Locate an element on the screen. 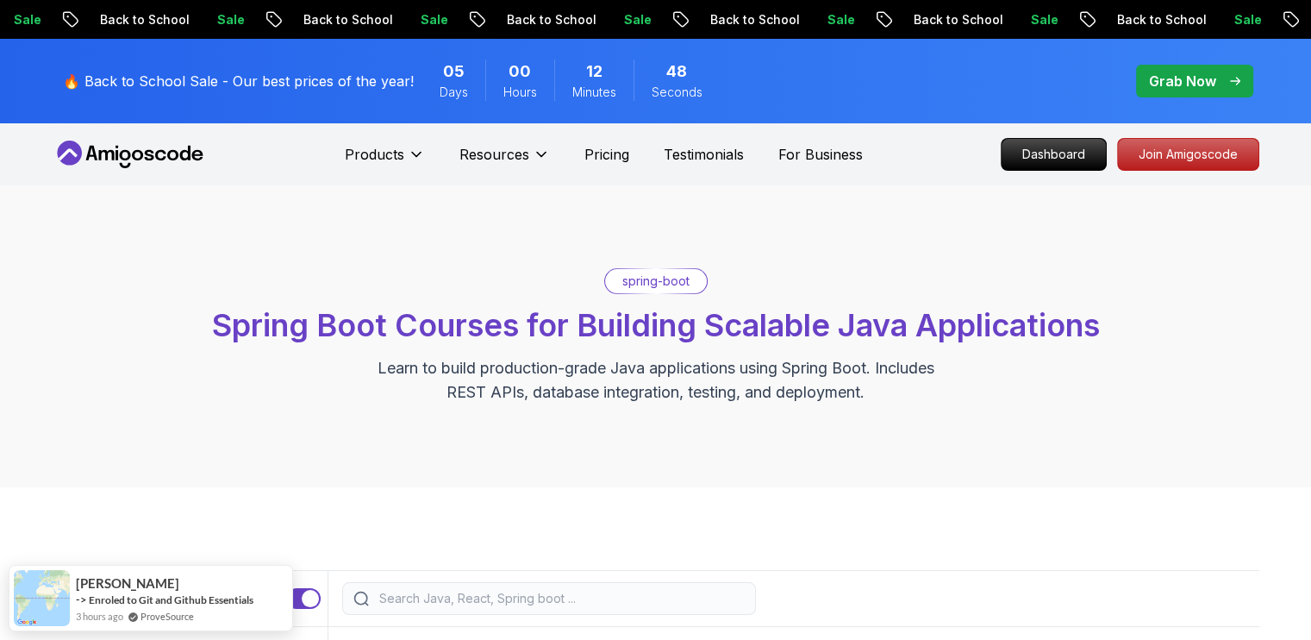  p: Testimonials is located at coordinates (704, 154).